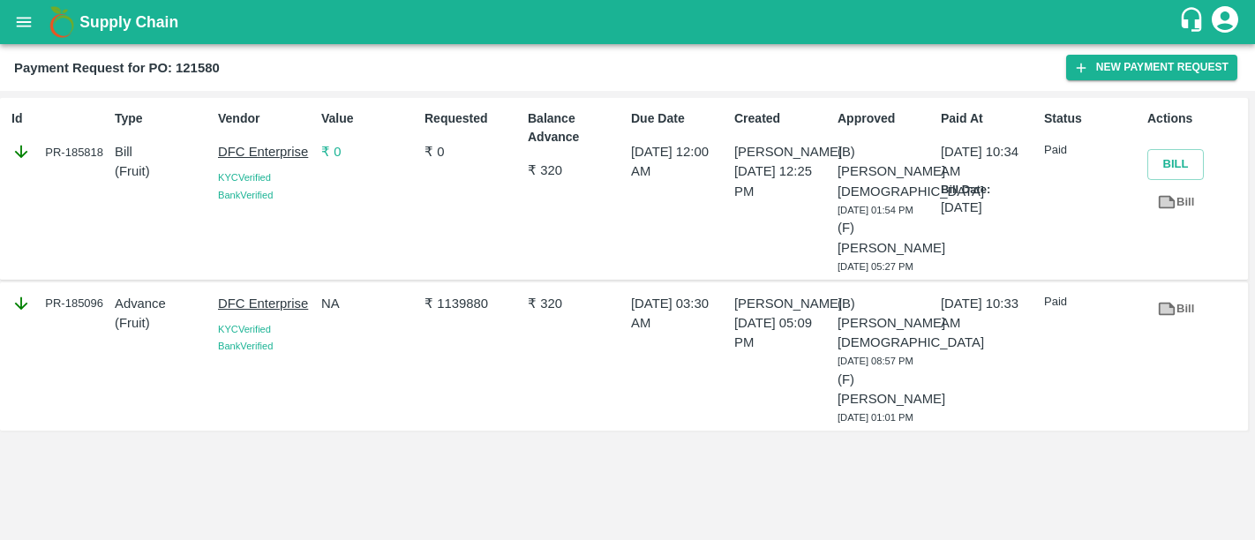 The height and width of the screenshot is (540, 1255). What do you see at coordinates (628, 22) in the screenshot?
I see `a: Supply Chain` at bounding box center [628, 22].